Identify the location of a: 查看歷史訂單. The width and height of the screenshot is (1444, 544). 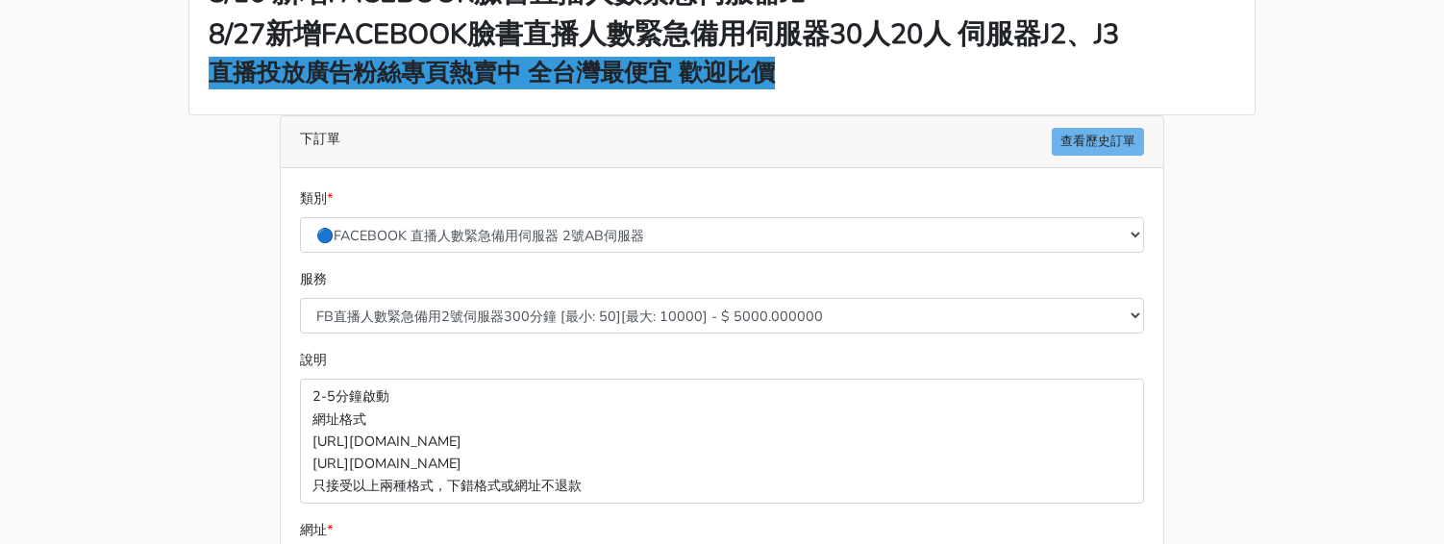
(1098, 141).